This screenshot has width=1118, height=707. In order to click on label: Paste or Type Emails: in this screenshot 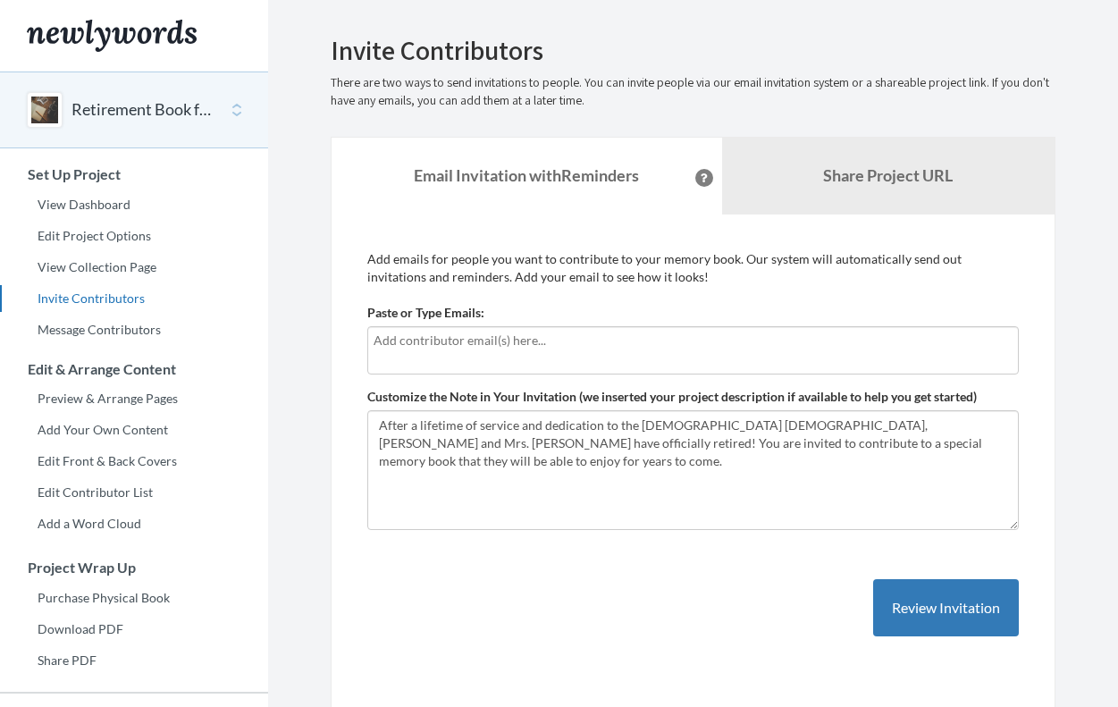, I will do `click(426, 313)`.